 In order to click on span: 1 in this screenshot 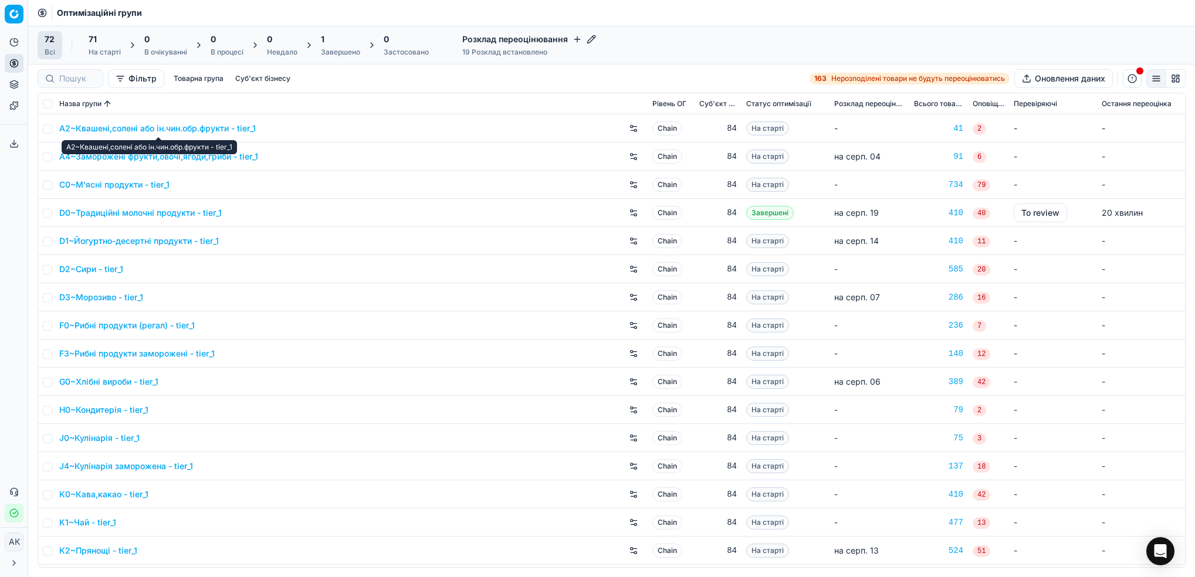, I will do `click(323, 39)`.